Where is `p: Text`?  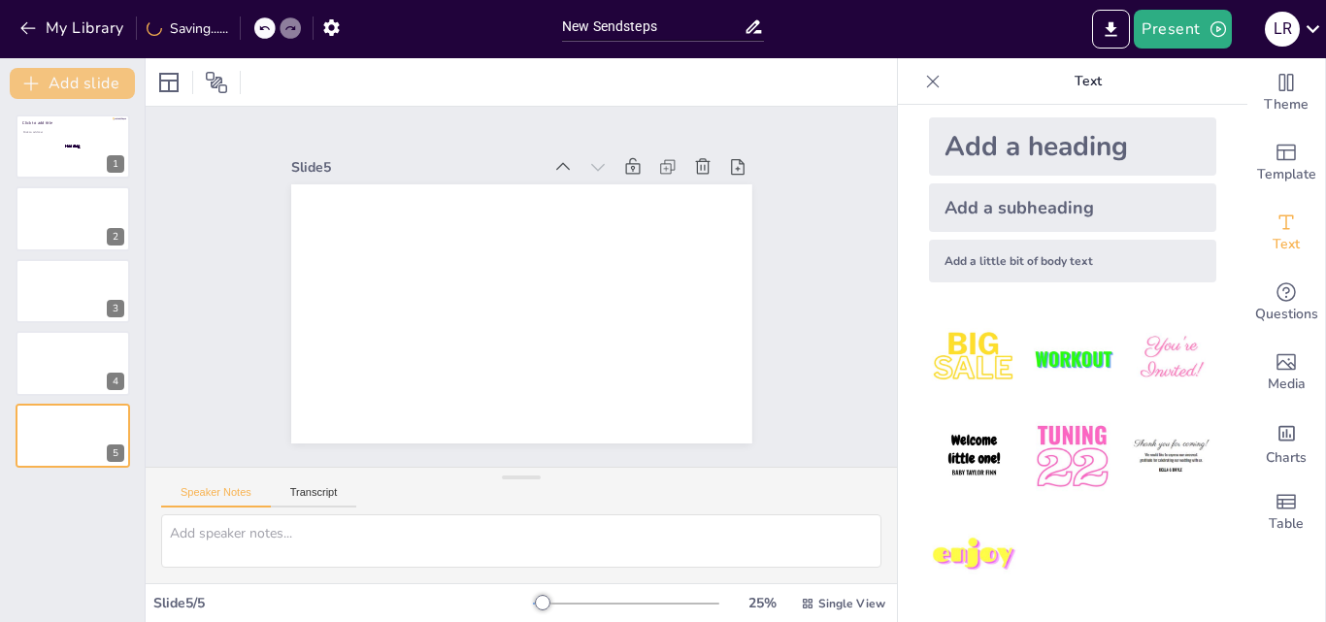
p: Text is located at coordinates (1088, 82).